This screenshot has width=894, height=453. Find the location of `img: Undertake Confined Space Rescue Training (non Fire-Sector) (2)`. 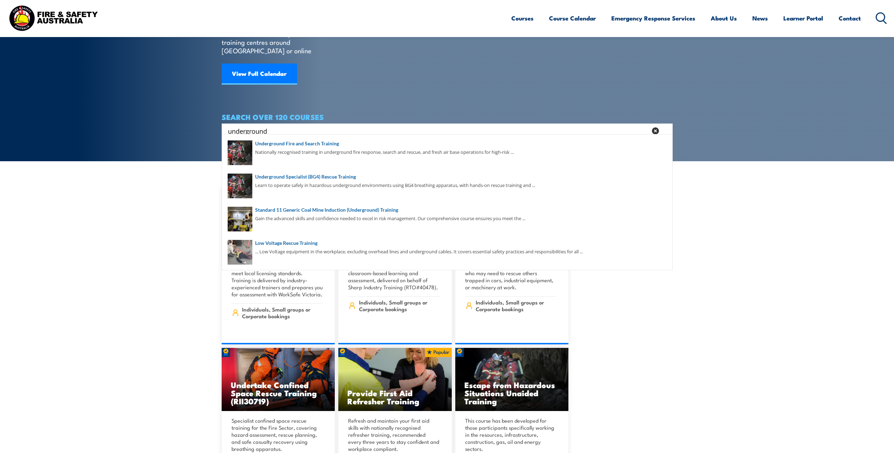

img: Undertake Confined Space Rescue Training (non Fire-Sector) (2) is located at coordinates (278, 379).